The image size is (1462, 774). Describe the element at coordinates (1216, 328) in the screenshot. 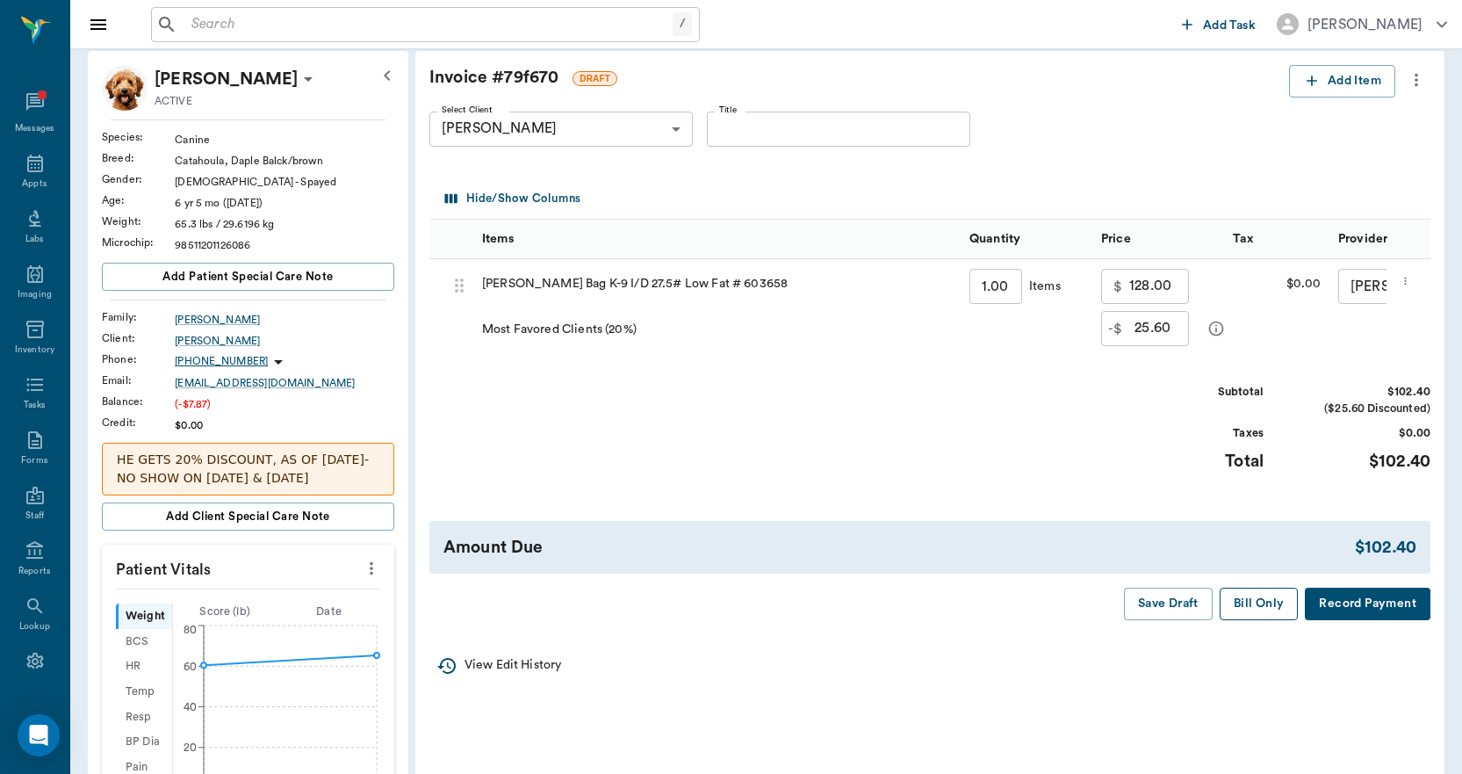

I see `button: message` at that location.